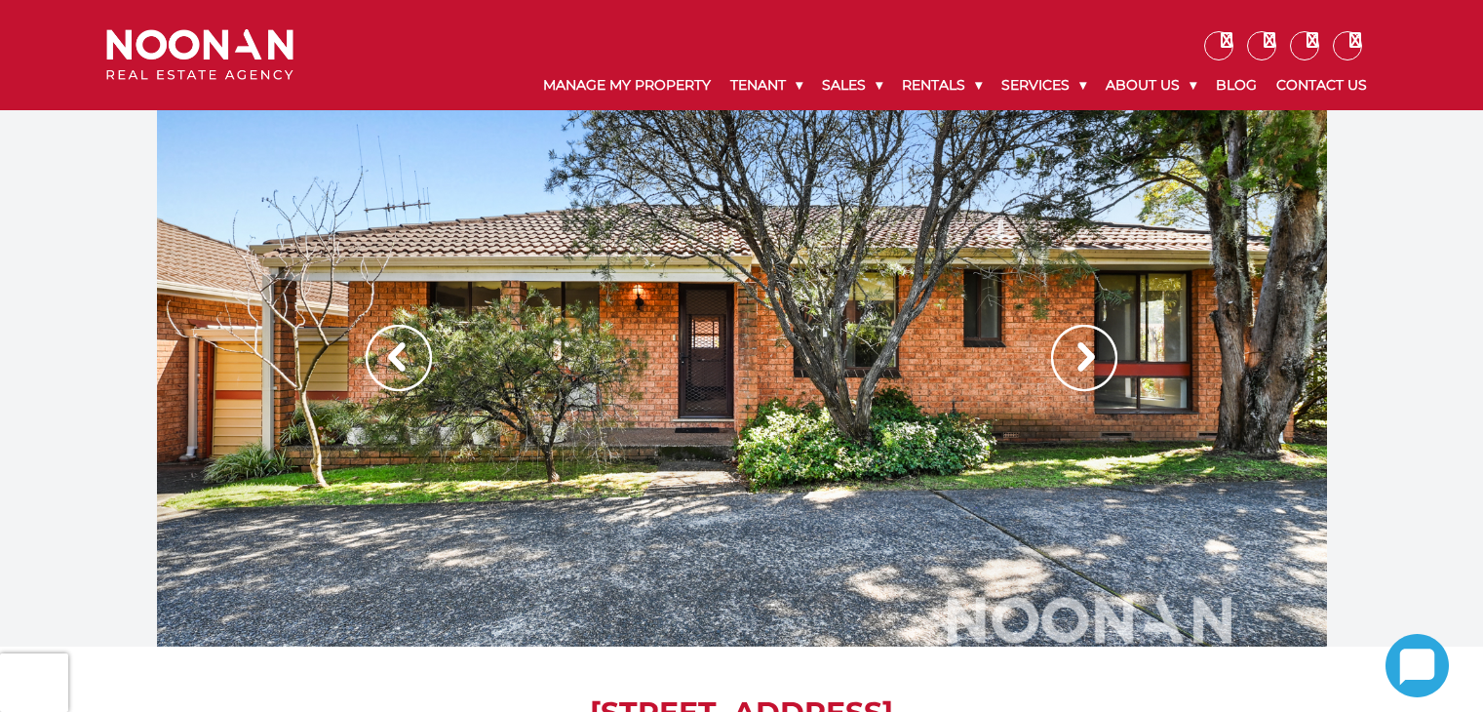 Image resolution: width=1483 pixels, height=712 pixels. I want to click on a: Sales, so click(852, 85).